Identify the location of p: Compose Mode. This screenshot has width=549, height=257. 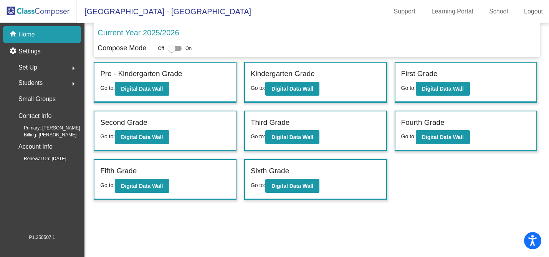
(122, 48).